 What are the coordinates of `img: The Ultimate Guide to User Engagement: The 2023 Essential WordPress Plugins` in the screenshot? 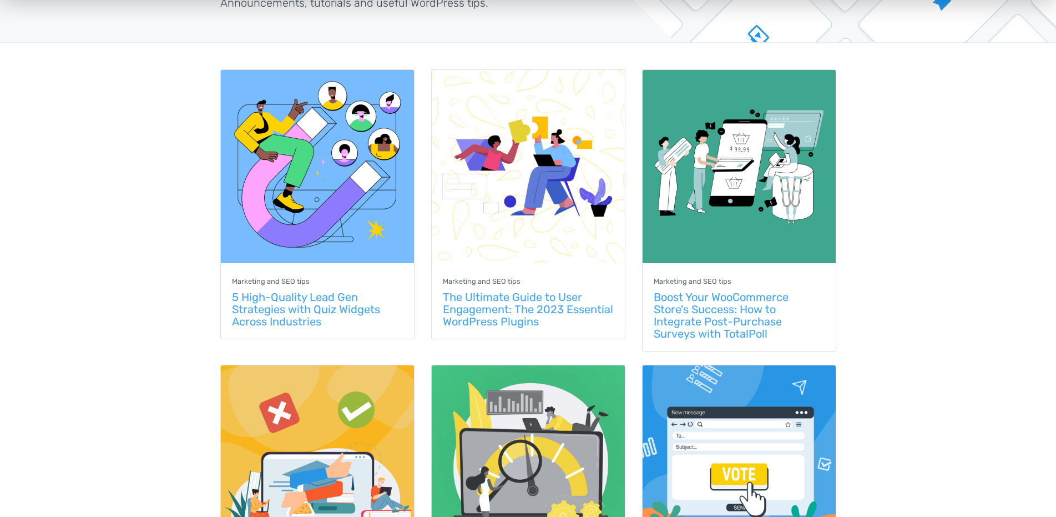 It's located at (528, 166).